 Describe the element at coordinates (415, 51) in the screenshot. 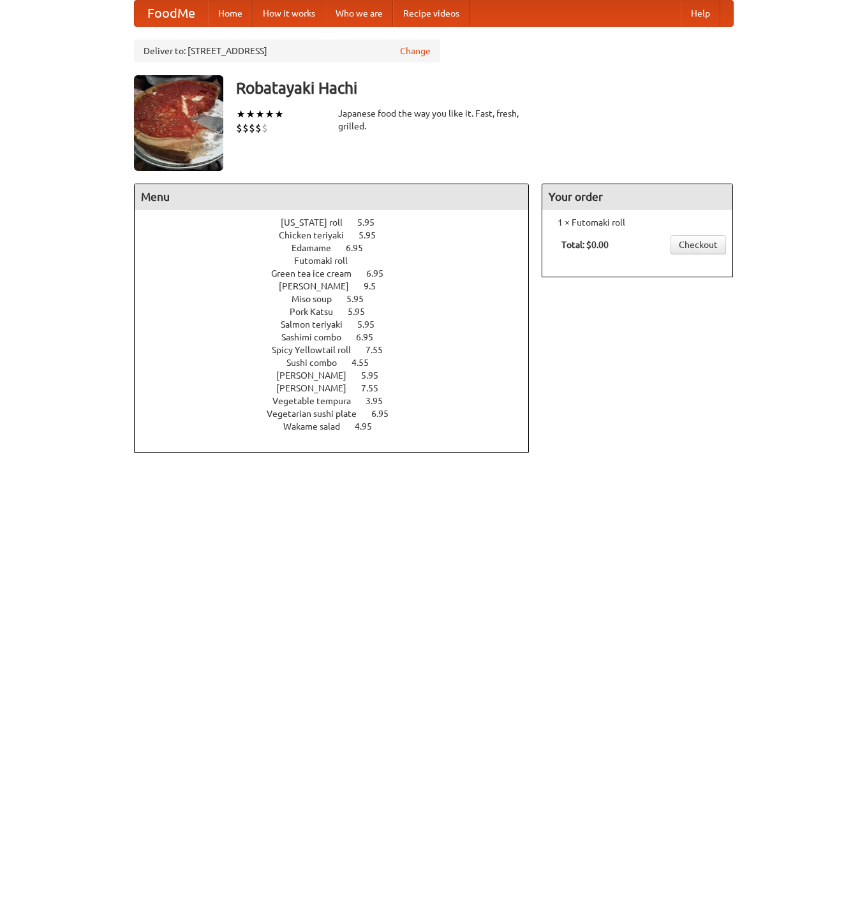

I see `a: Change` at that location.